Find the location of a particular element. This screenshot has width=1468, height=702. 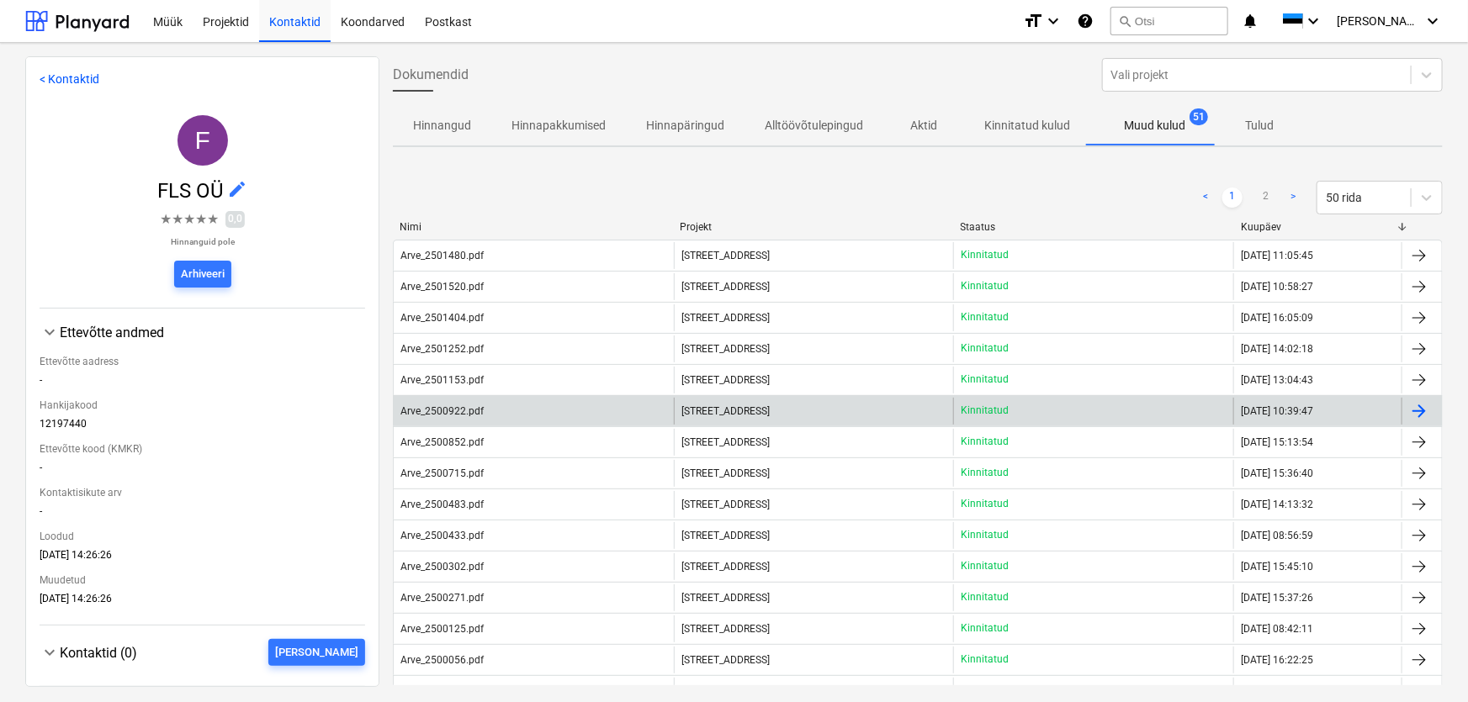

p: Hinnapakkumised is located at coordinates (559, 125).